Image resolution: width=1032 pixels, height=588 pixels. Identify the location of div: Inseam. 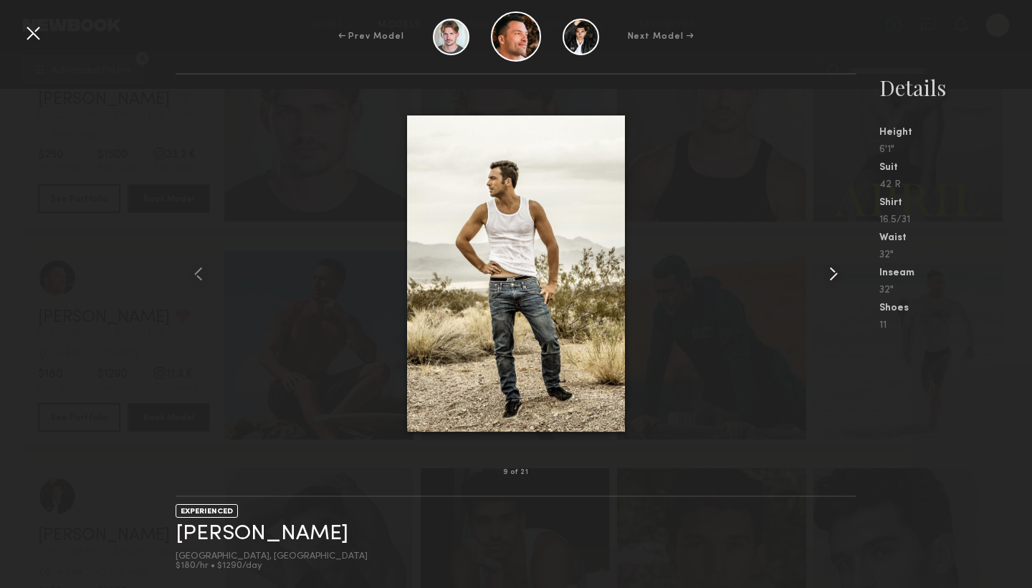
(955, 273).